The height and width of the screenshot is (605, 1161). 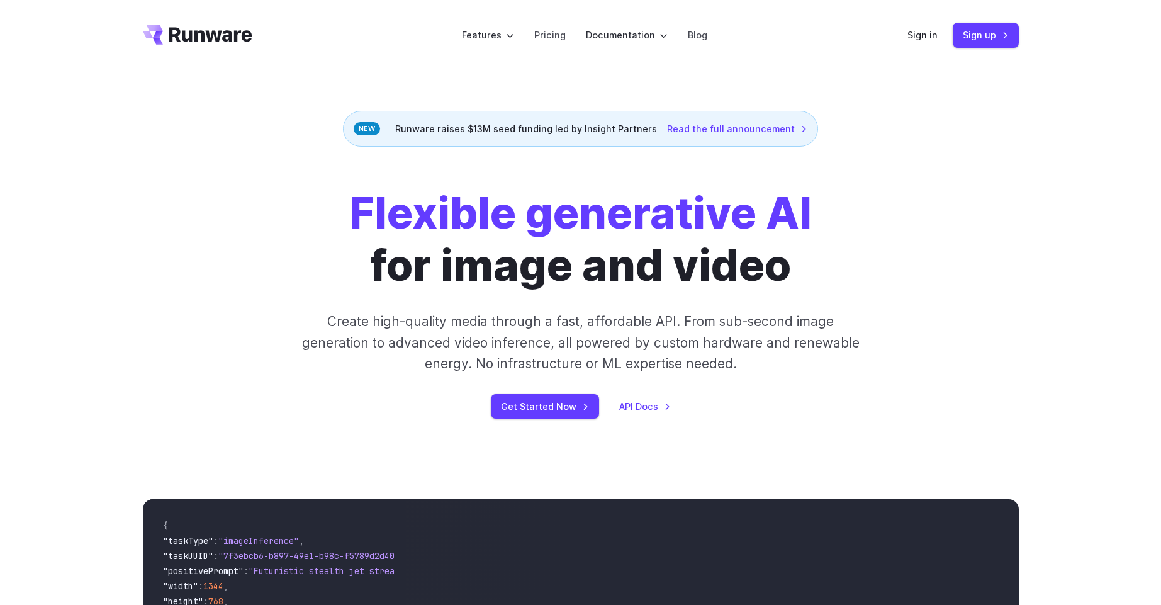 What do you see at coordinates (923, 35) in the screenshot?
I see `a: Sign in` at bounding box center [923, 35].